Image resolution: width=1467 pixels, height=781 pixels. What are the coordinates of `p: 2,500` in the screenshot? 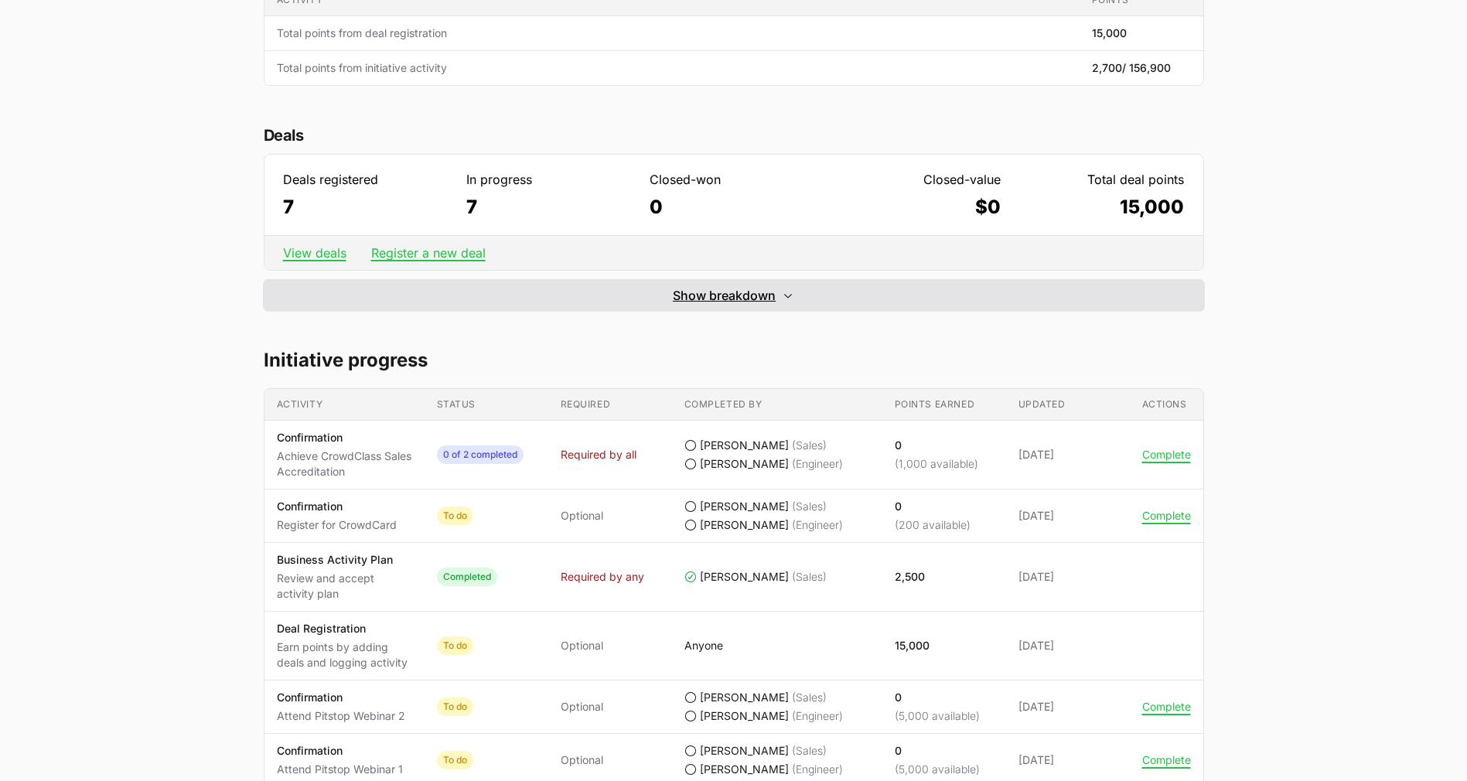 It's located at (909, 577).